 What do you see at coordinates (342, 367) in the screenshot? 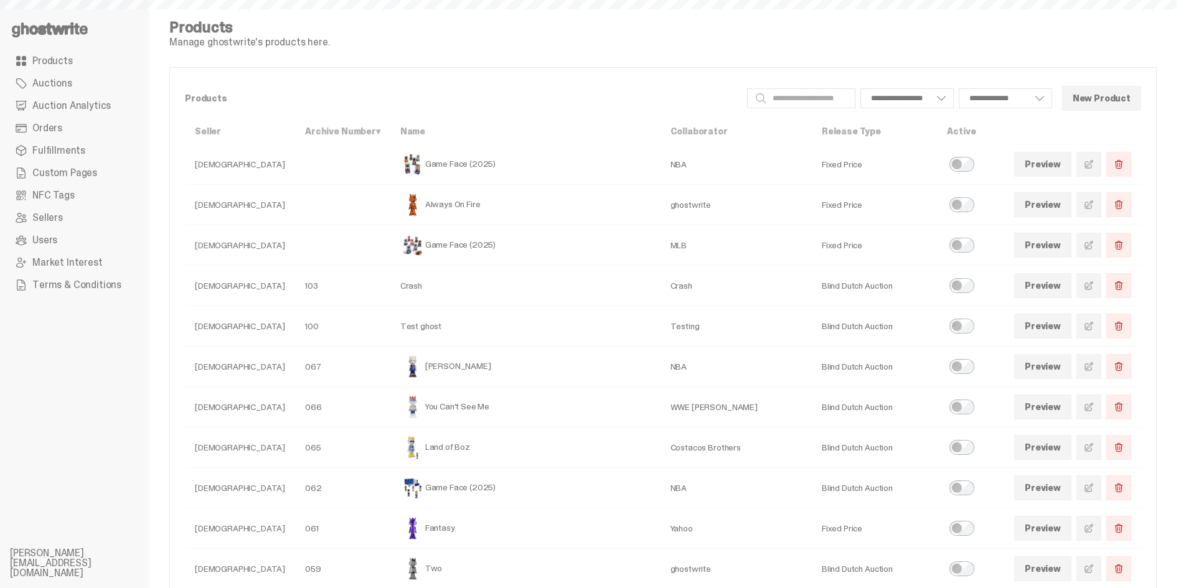
I see `td: 067` at bounding box center [342, 367].